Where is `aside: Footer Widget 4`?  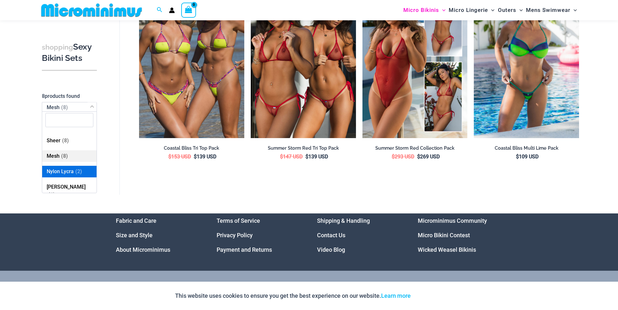 aside: Footer Widget 4 is located at coordinates (460, 235).